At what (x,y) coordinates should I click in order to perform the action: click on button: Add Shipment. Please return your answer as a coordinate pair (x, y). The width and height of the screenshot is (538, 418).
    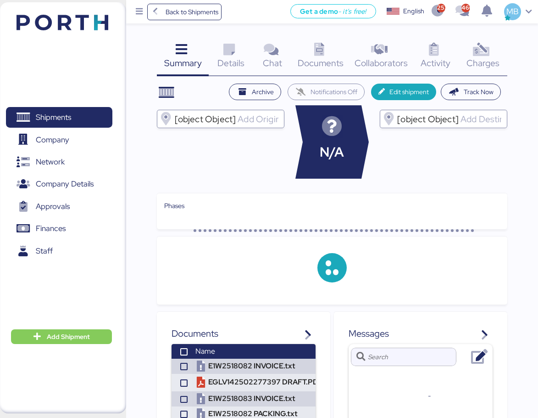
    Looking at the image, I should click on (62, 336).